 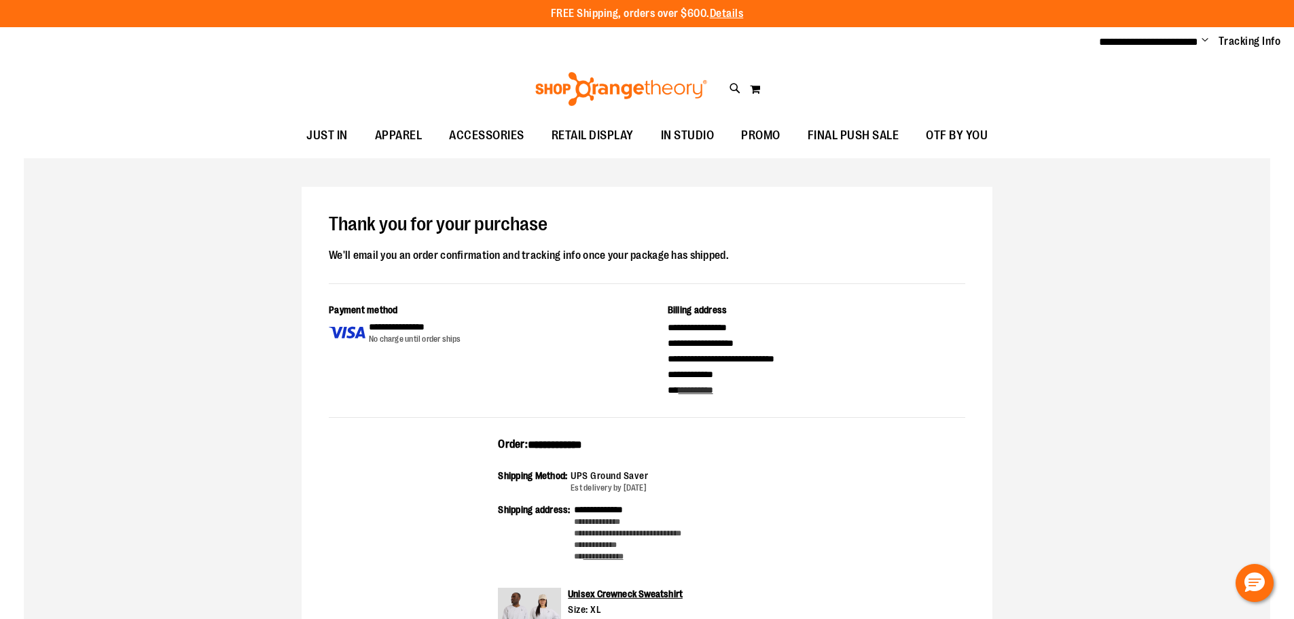 I want to click on button: Account menu, so click(x=1205, y=41).